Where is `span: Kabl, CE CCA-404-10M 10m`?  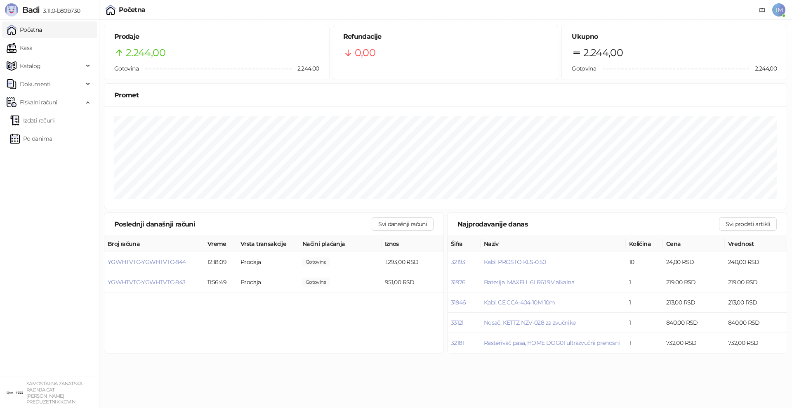
span: Kabl, CE CCA-404-10M 10m is located at coordinates (519, 302).